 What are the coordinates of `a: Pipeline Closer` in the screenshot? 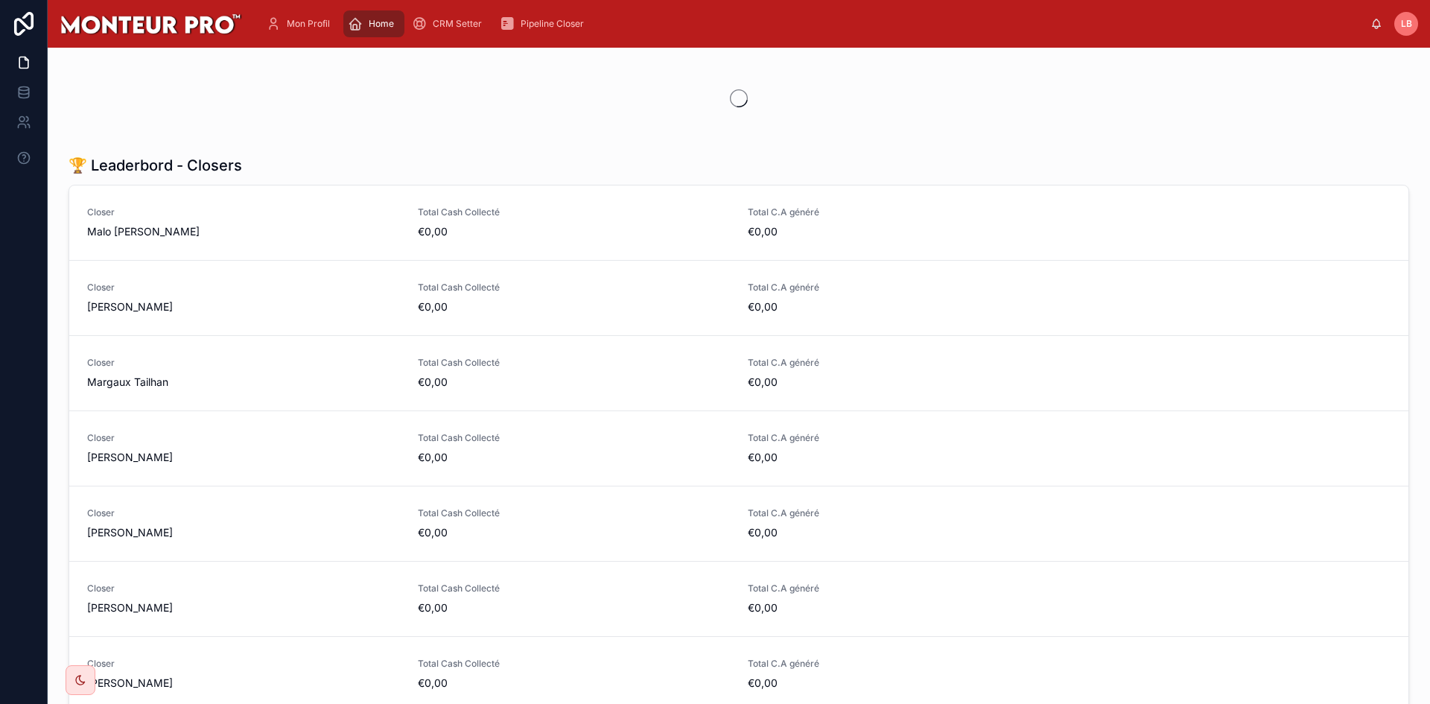 It's located at (544, 24).